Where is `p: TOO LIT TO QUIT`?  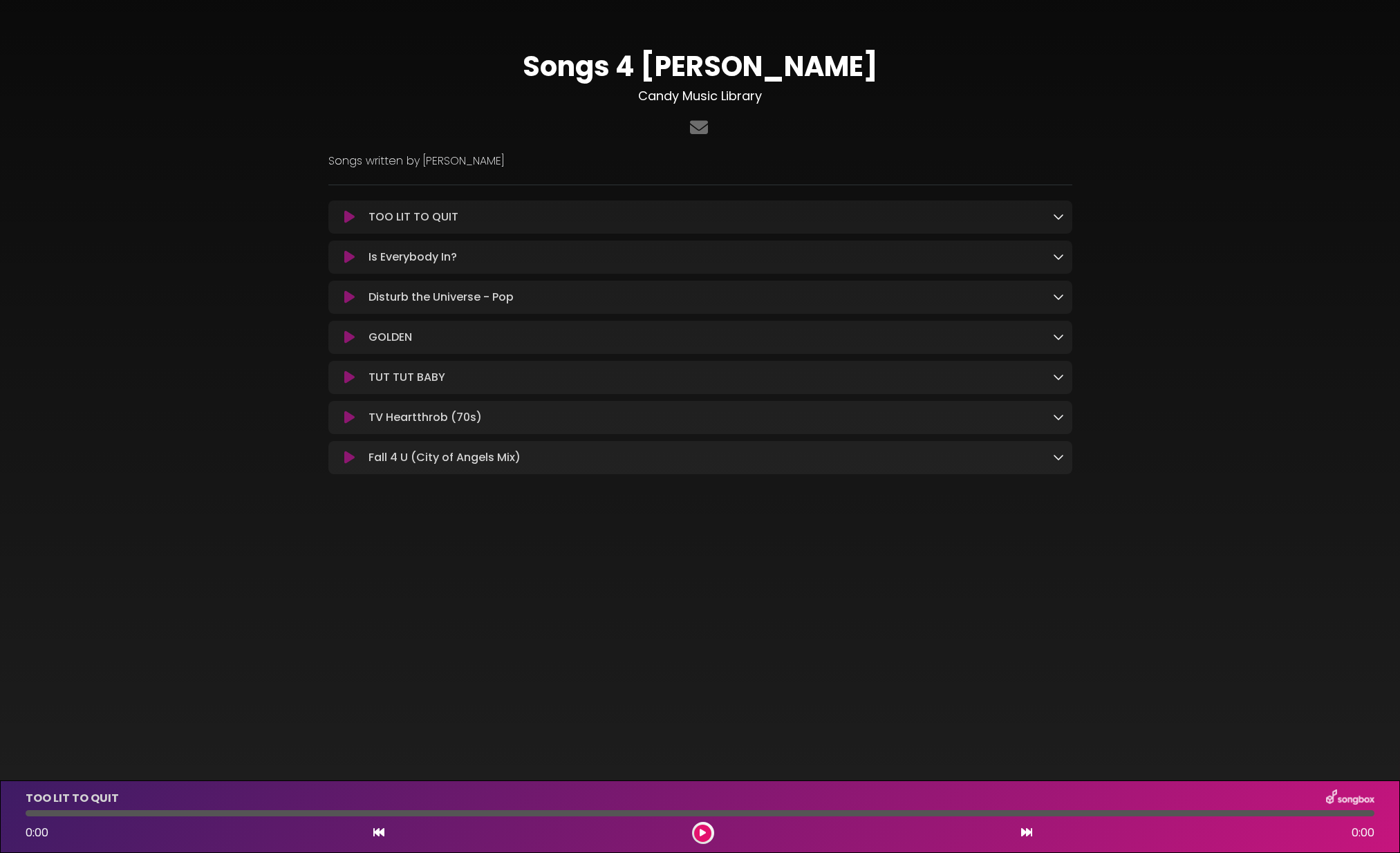 p: TOO LIT TO QUIT is located at coordinates (413, 217).